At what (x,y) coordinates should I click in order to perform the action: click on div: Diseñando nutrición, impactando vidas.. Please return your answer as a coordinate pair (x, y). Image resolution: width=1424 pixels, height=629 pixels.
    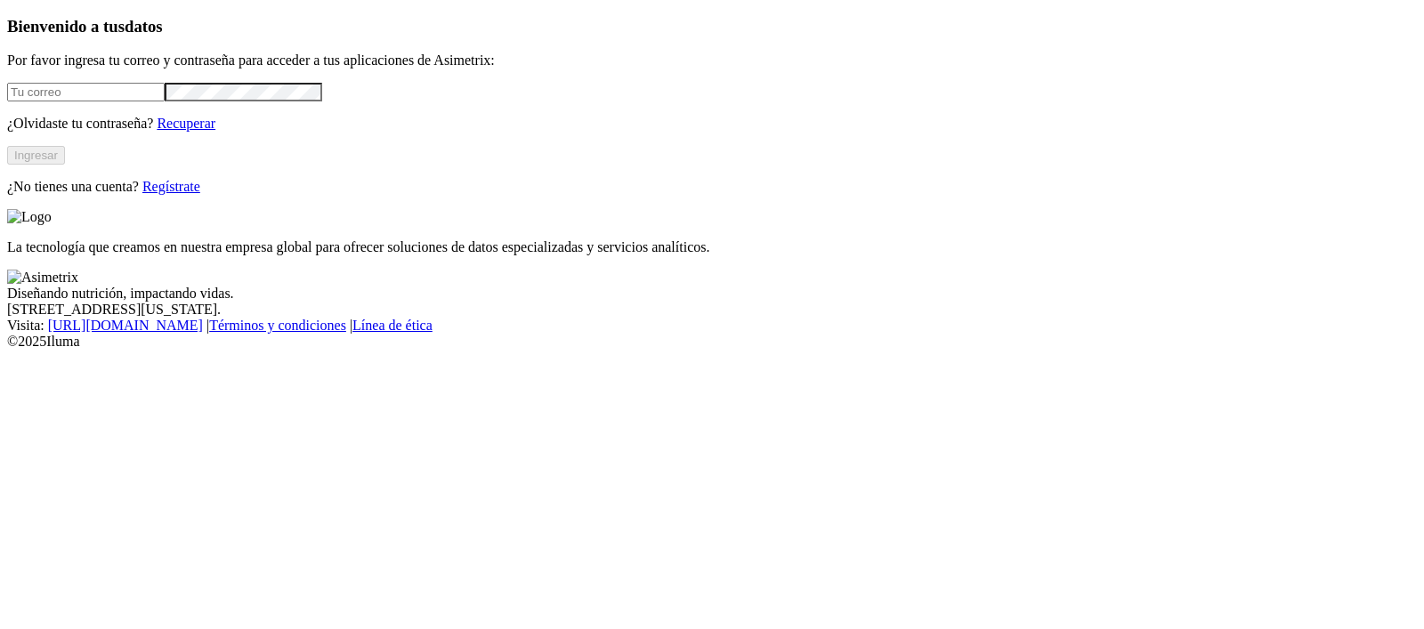
    Looking at the image, I should click on (712, 294).